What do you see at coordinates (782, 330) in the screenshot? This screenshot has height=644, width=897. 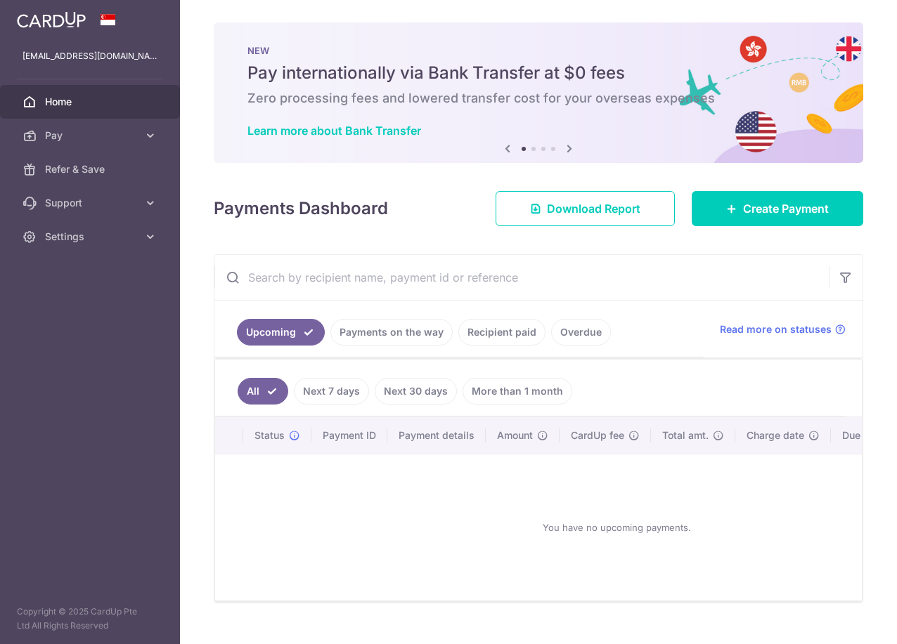 I see `a: Read more on statuses` at bounding box center [782, 330].